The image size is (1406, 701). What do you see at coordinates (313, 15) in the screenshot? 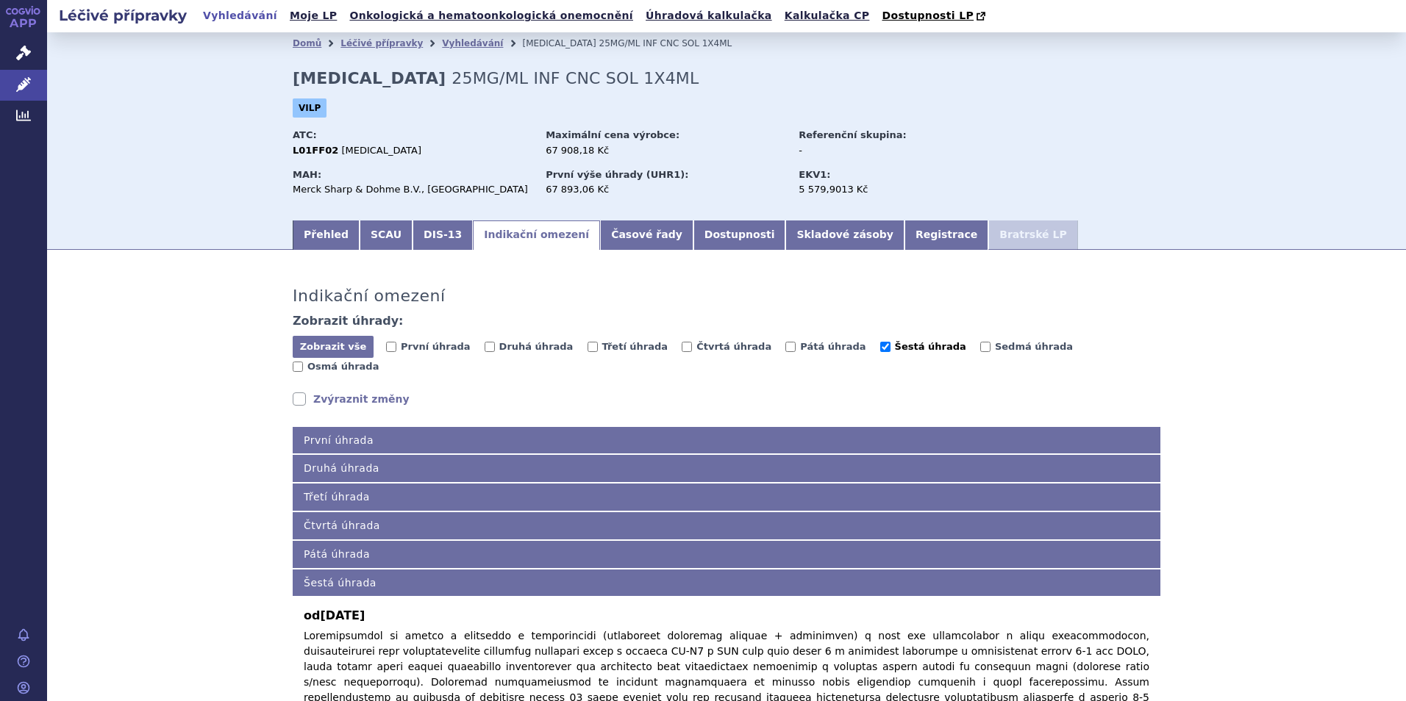
I see `a: Moje LP` at bounding box center [313, 15].